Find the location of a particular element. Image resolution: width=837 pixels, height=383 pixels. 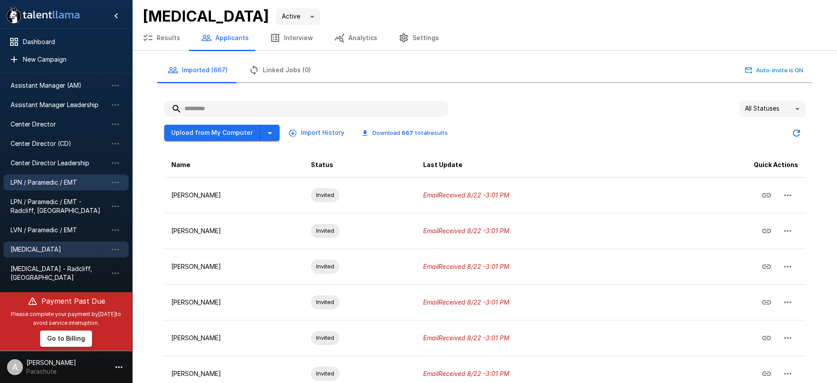

button: Import History is located at coordinates (317, 133).